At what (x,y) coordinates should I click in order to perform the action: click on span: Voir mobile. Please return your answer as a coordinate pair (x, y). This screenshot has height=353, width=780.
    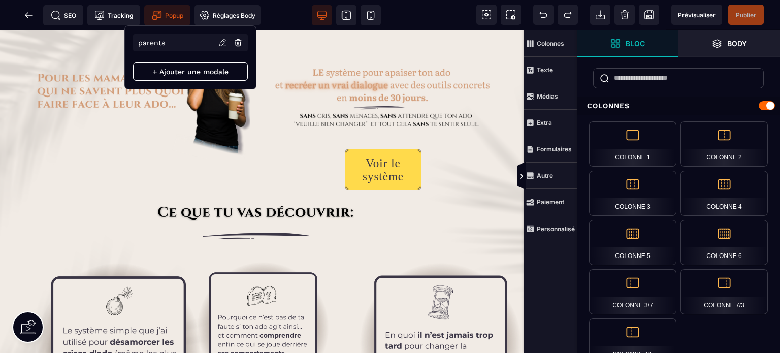
    Looking at the image, I should click on (371, 15).